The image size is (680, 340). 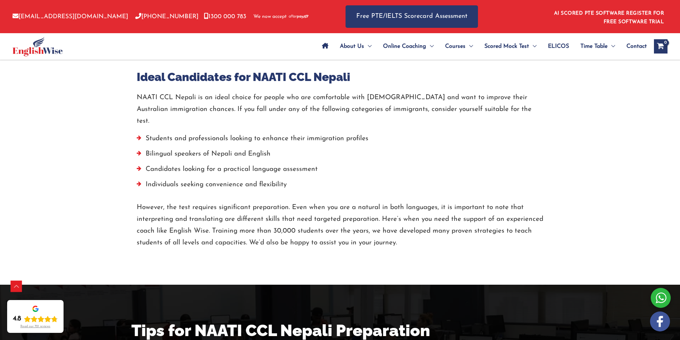 What do you see at coordinates (340, 77) in the screenshot?
I see `h3: Ideal Candidates for NAATI CCL Nepali` at bounding box center [340, 77].